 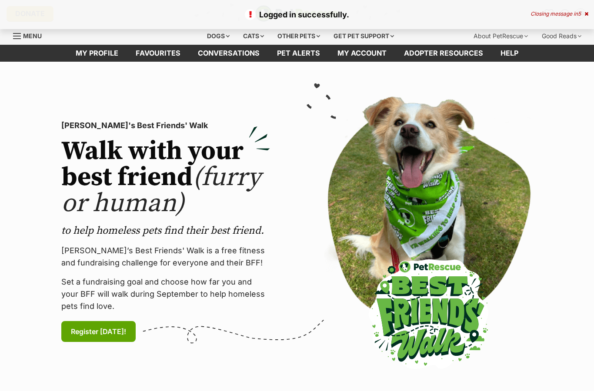 I want to click on a: Menu, so click(x=30, y=35).